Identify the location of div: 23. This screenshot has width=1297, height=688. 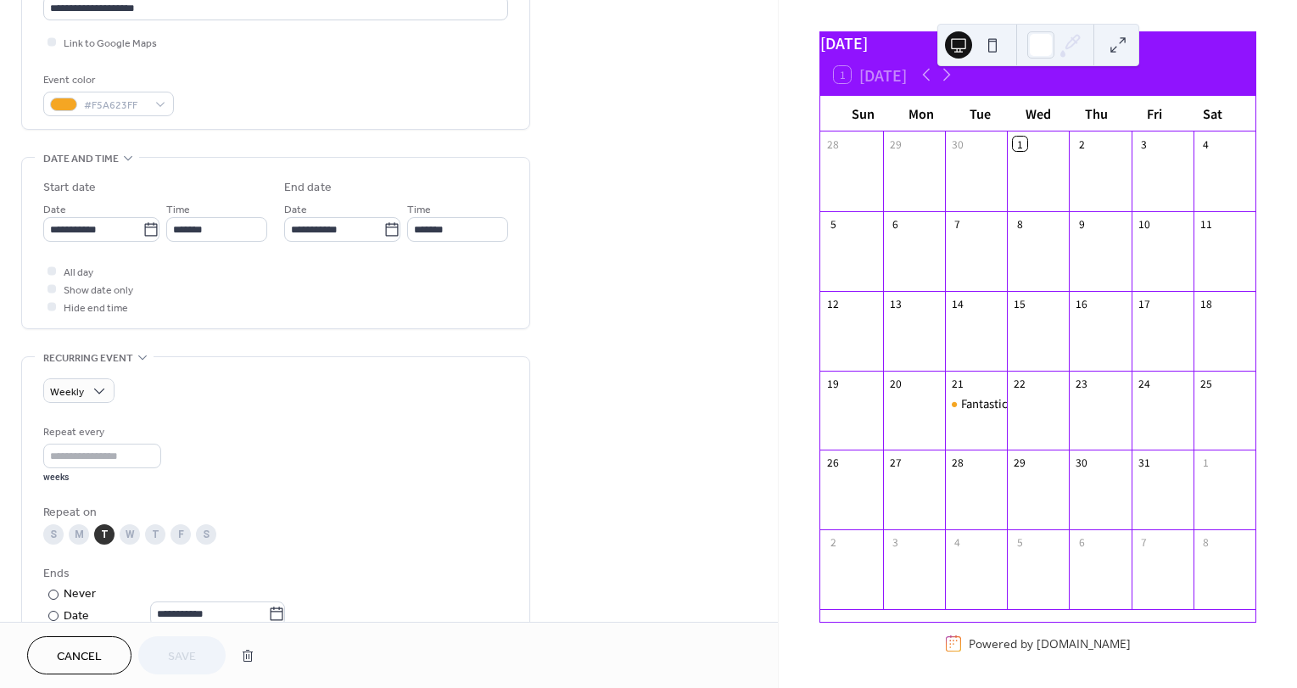
(1082, 383).